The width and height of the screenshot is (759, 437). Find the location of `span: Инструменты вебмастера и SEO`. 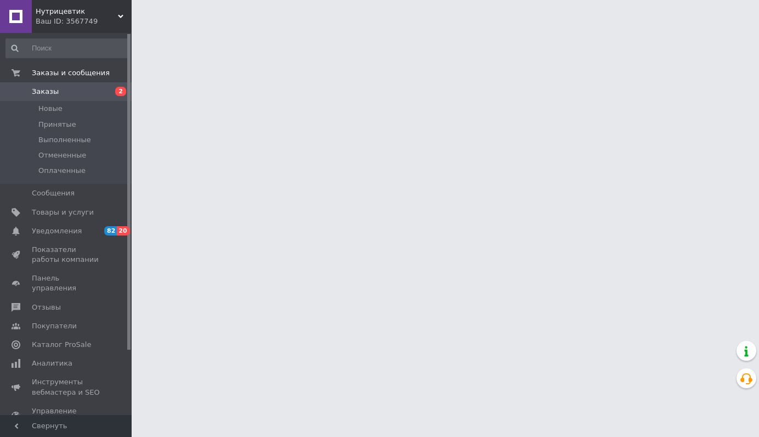

span: Инструменты вебмастера и SEO is located at coordinates (66, 387).